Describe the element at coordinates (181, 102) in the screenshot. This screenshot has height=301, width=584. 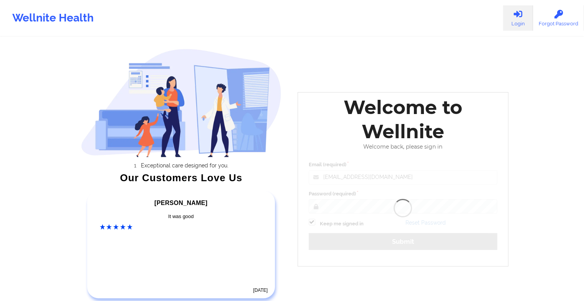
I see `img: wellnite-auth-hero_200.c722682e.png` at that location.